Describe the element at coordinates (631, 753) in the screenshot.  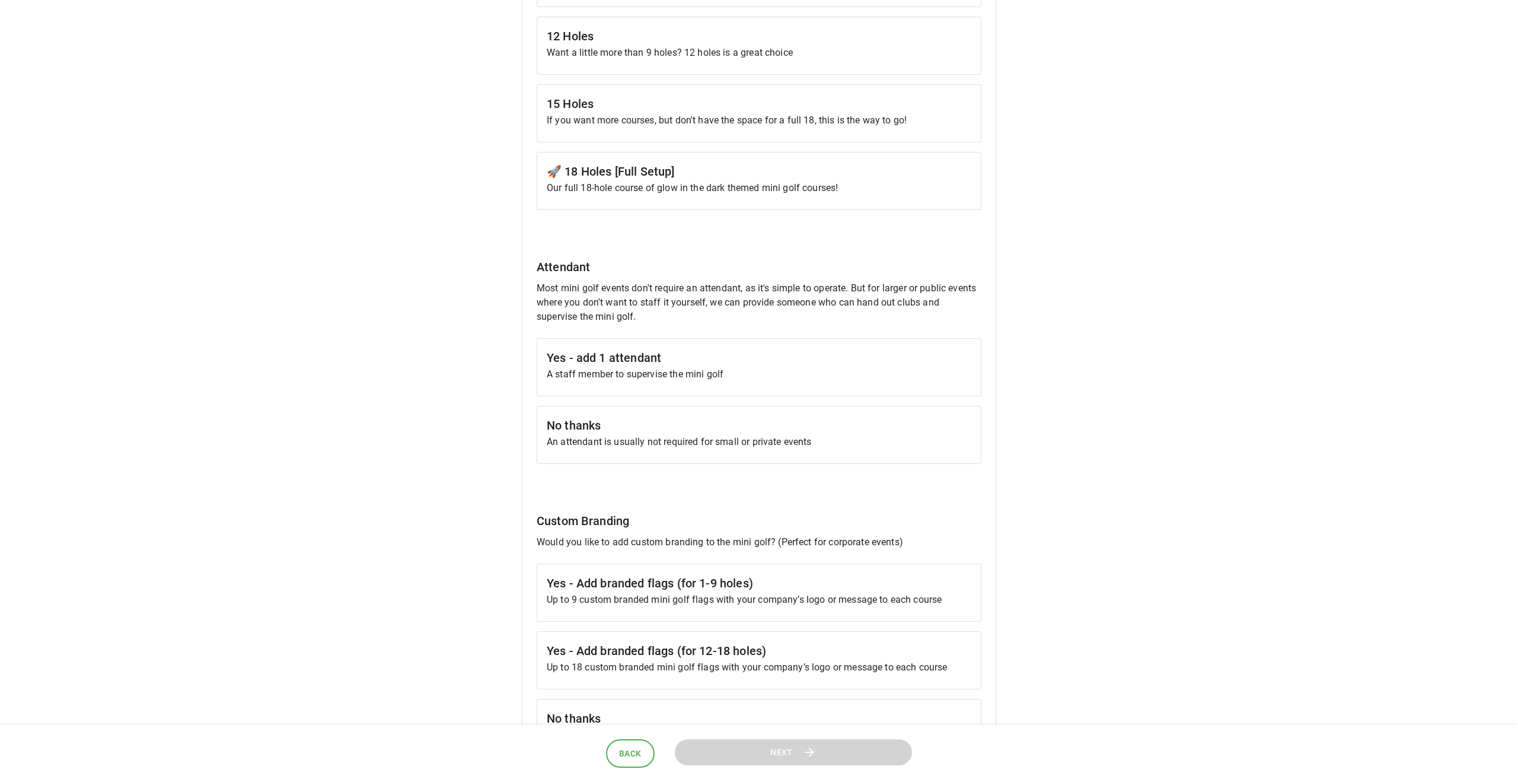
I see `span: Back` at that location.